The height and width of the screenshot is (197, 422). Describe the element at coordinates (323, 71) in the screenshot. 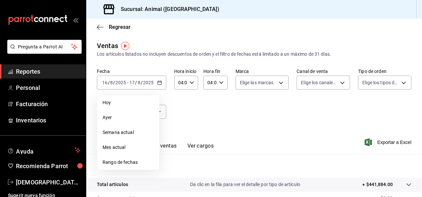

I see `label: Canal de venta` at that location.